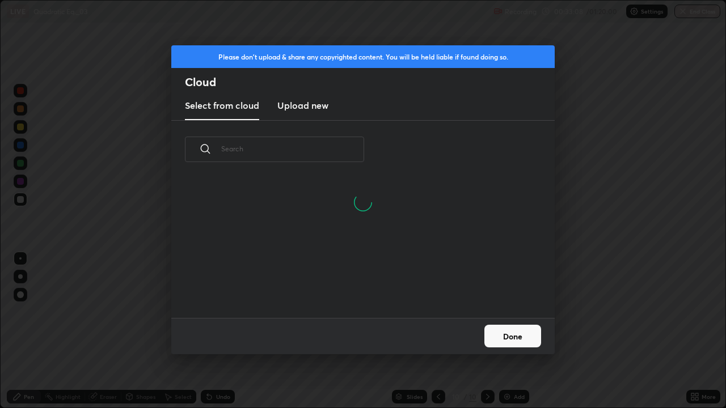  I want to click on h3: Upload new, so click(303, 106).